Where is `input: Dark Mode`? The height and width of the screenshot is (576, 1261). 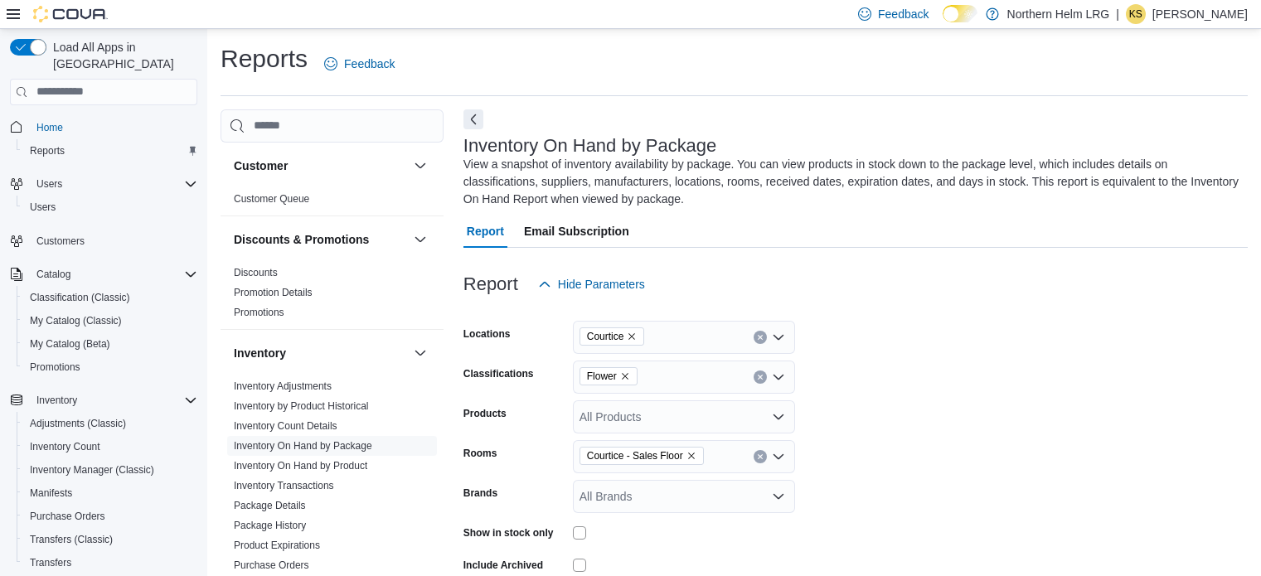 input: Dark Mode is located at coordinates (960, 13).